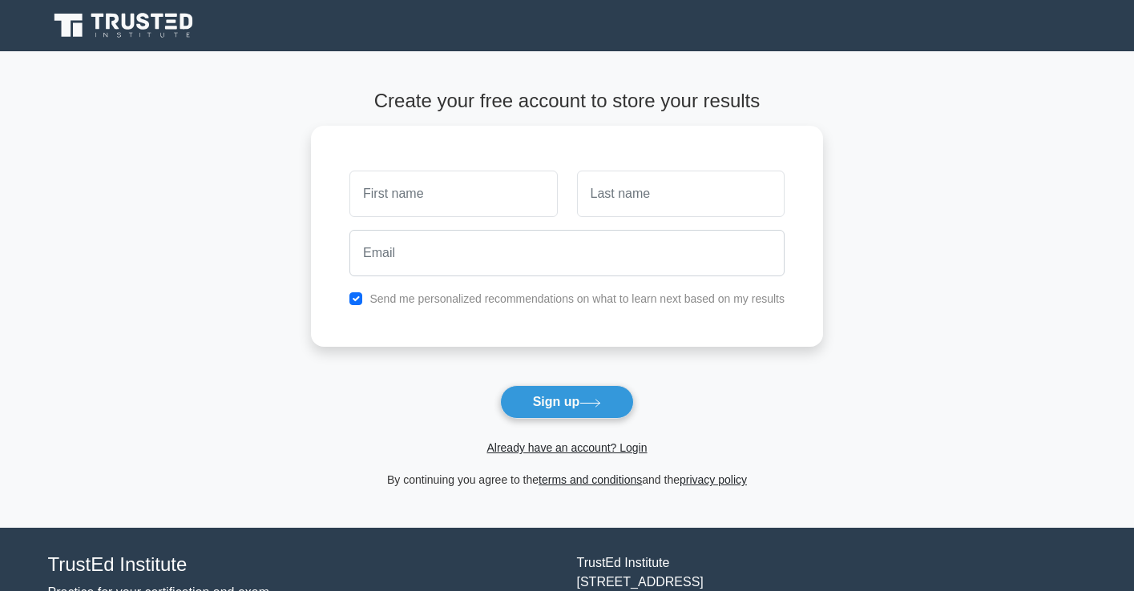 The width and height of the screenshot is (1134, 591). Describe the element at coordinates (303, 565) in the screenshot. I see `h4: TrustEd Institute` at that location.